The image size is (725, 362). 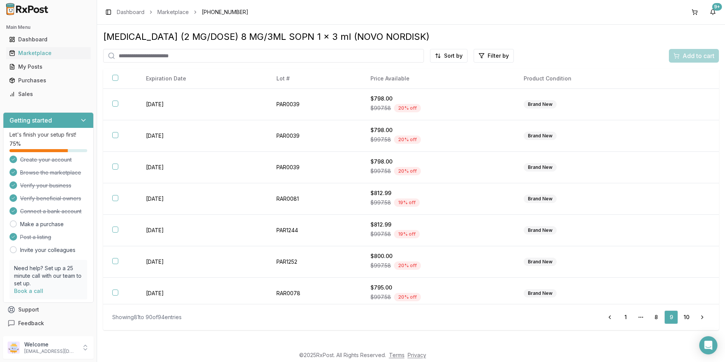 I want to click on nav: breadcrumb, so click(x=182, y=12).